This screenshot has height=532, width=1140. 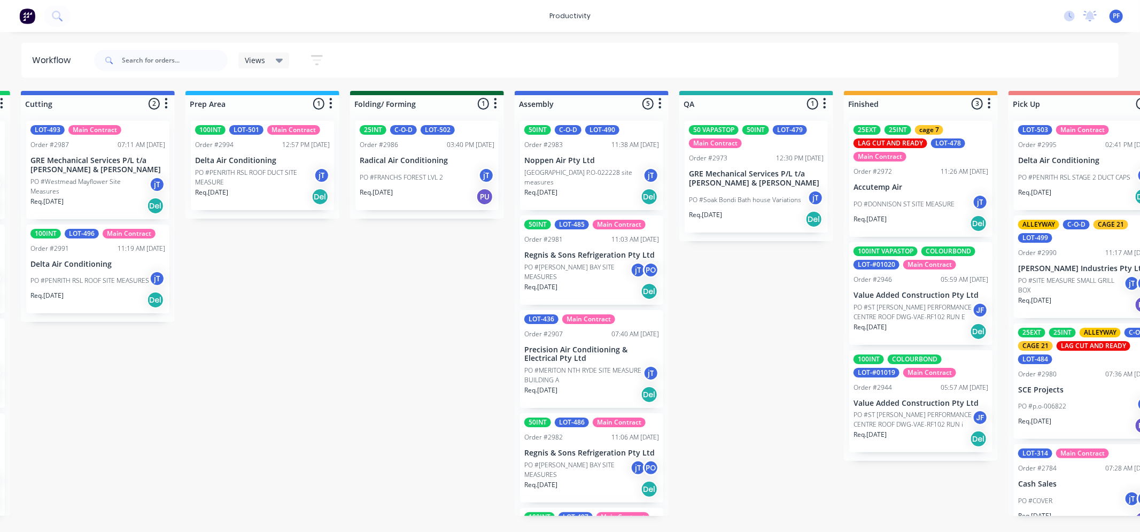 I want to click on div: LOT-497, so click(x=576, y=517).